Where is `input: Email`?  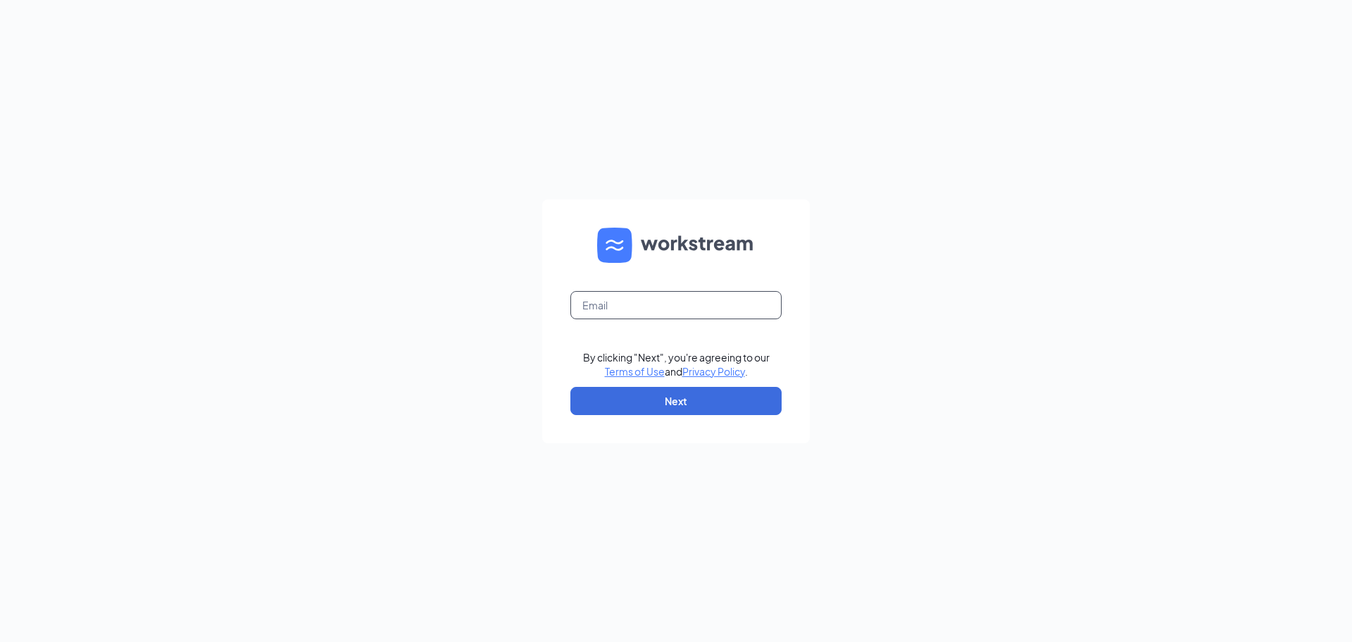
input: Email is located at coordinates (676, 305).